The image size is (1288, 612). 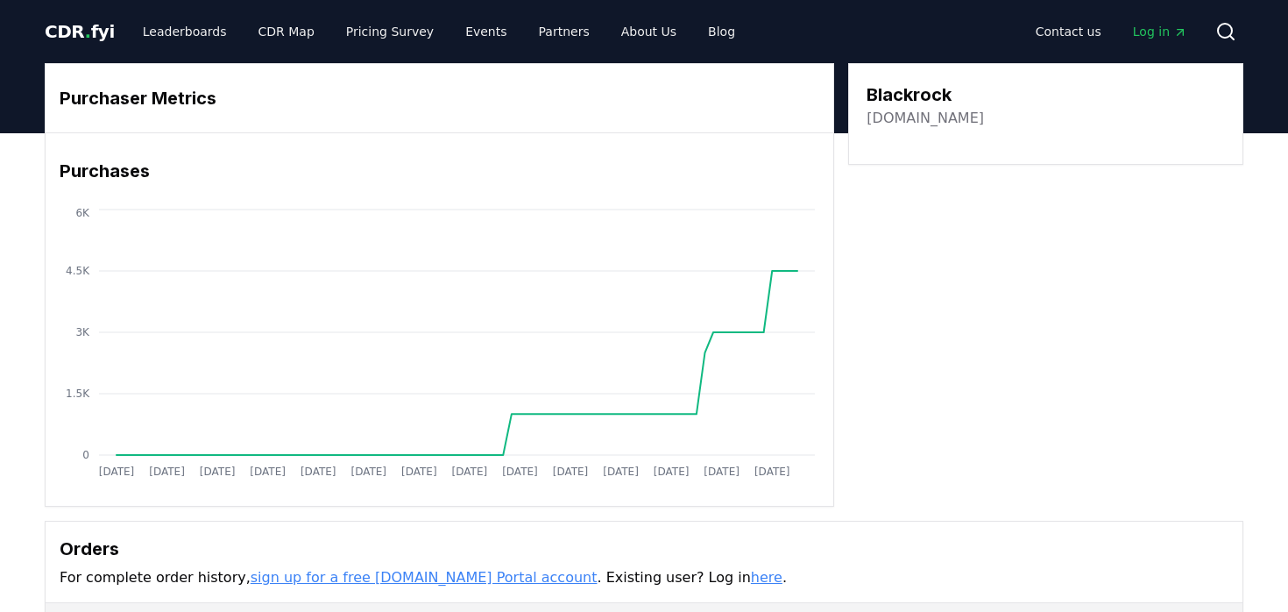 What do you see at coordinates (82, 213) in the screenshot?
I see `tspan: 6K` at bounding box center [82, 213].